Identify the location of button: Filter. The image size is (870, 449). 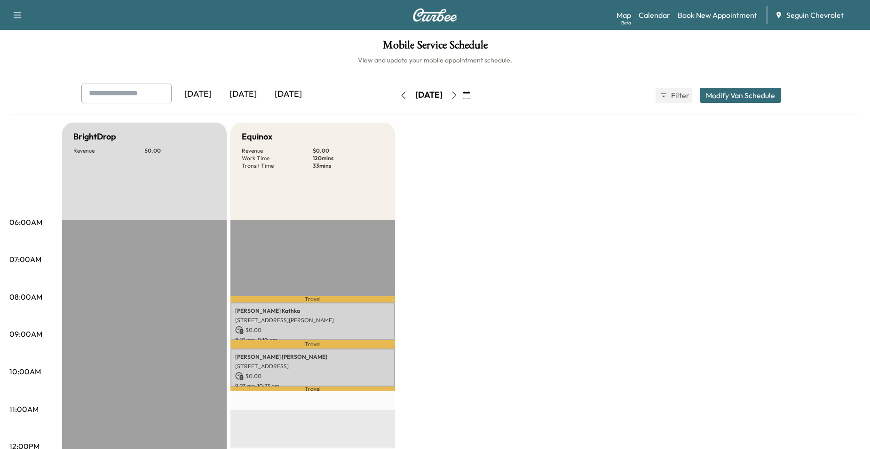
(674, 95).